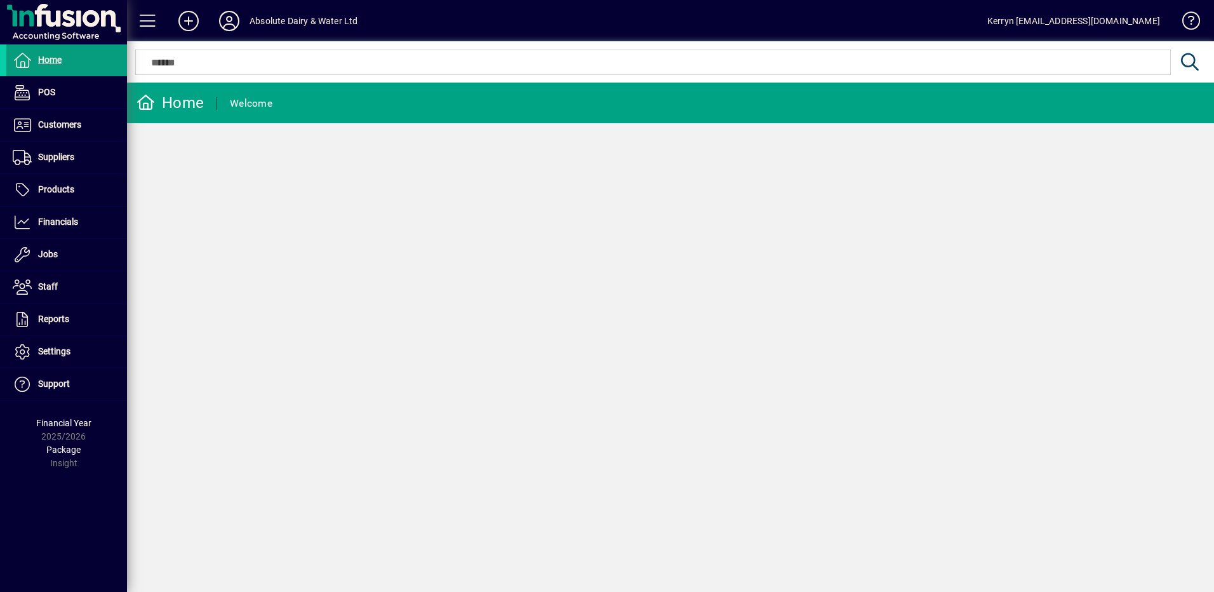 This screenshot has height=592, width=1214. I want to click on a: Reports, so click(67, 319).